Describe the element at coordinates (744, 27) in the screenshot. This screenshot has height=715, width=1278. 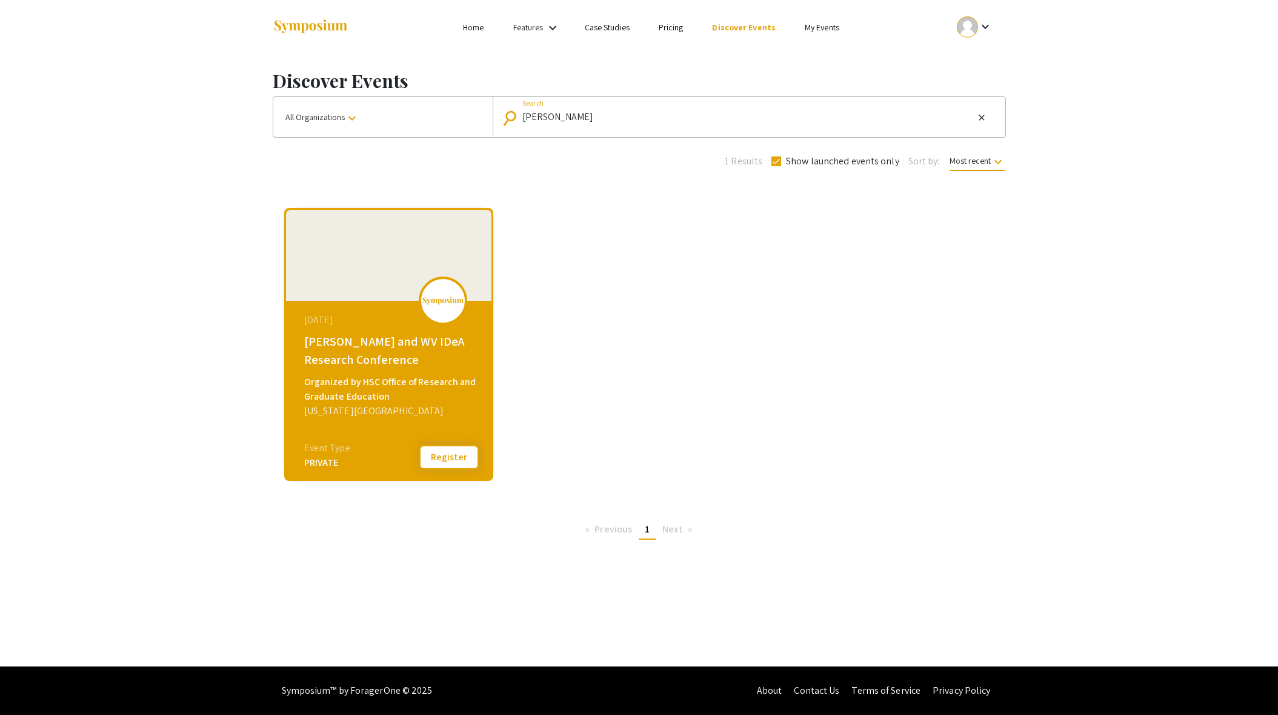
I see `a: Discover Events` at that location.